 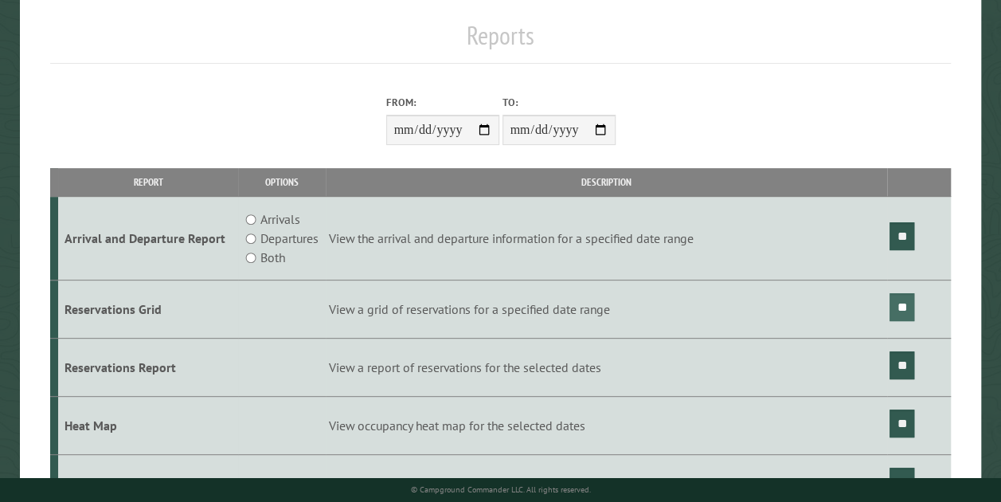 I want to click on label: Arrivals, so click(x=280, y=219).